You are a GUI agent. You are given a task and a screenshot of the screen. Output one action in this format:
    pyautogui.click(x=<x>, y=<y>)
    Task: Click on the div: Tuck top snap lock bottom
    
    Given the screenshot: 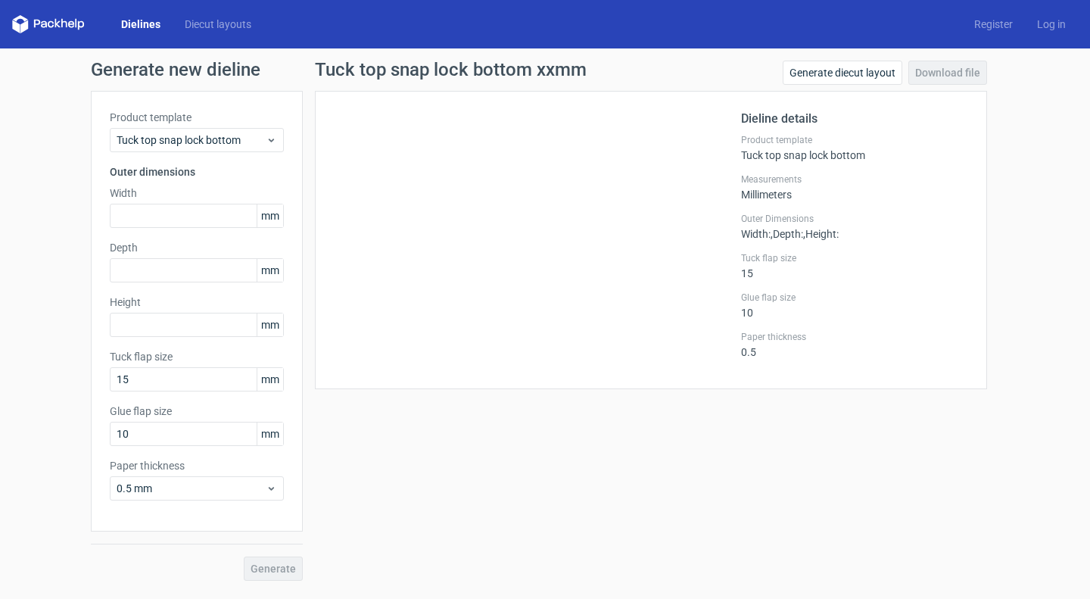 What is the action you would take?
    pyautogui.click(x=854, y=148)
    